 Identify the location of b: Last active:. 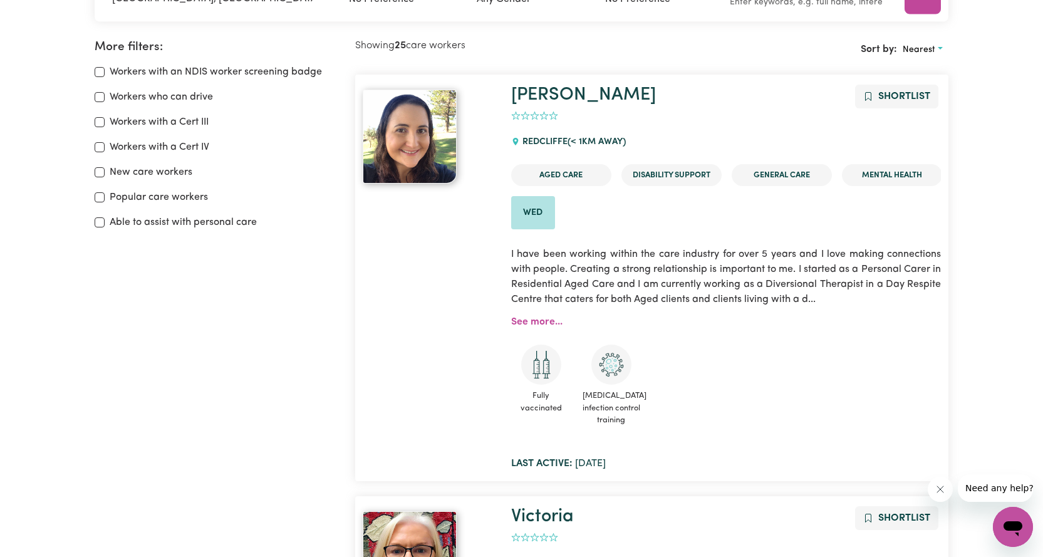
(542, 463).